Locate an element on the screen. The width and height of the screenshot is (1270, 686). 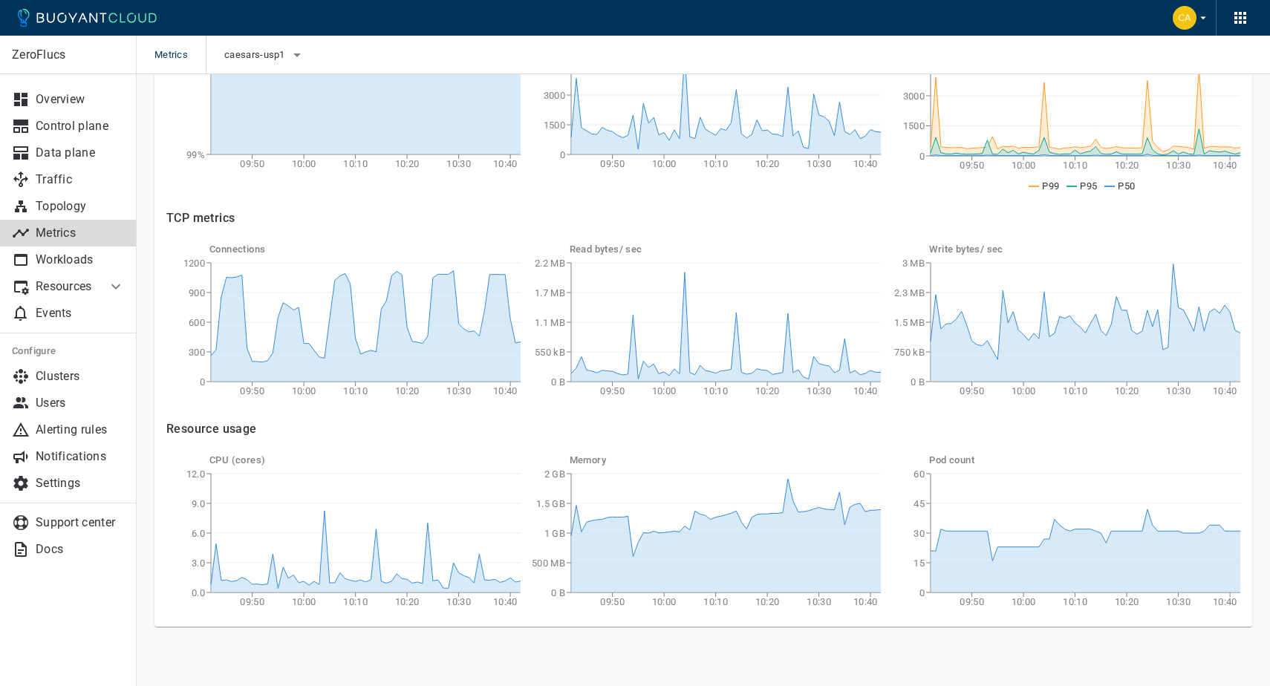
tspan: 1200 is located at coordinates (194, 263).